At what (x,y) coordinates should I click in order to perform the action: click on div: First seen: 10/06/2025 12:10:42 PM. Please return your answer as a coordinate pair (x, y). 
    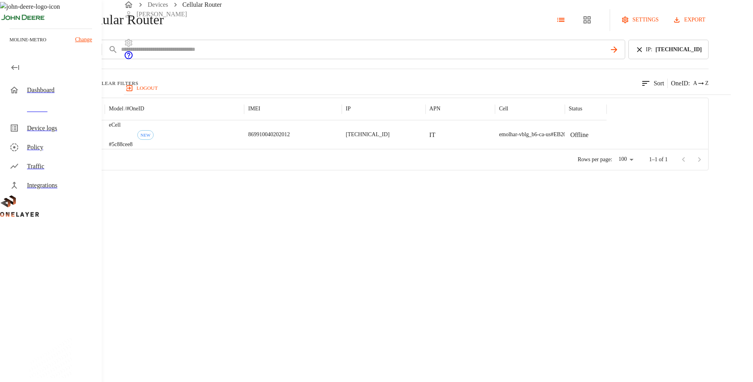
    Looking at the image, I should click on (145, 135).